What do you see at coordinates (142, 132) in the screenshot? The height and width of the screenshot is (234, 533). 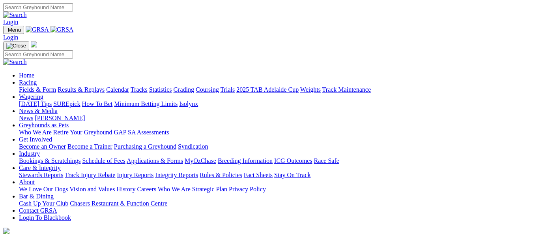 I see `a: GAP SA Assessments` at bounding box center [142, 132].